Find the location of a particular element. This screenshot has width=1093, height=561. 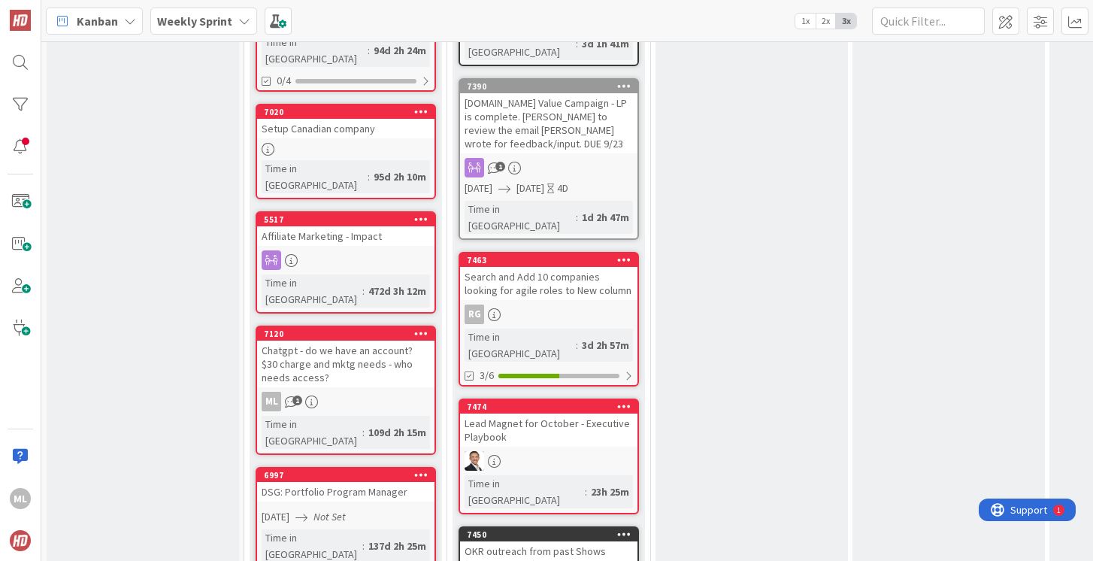

div: 7020Setup Canadian company is located at coordinates (346, 122).